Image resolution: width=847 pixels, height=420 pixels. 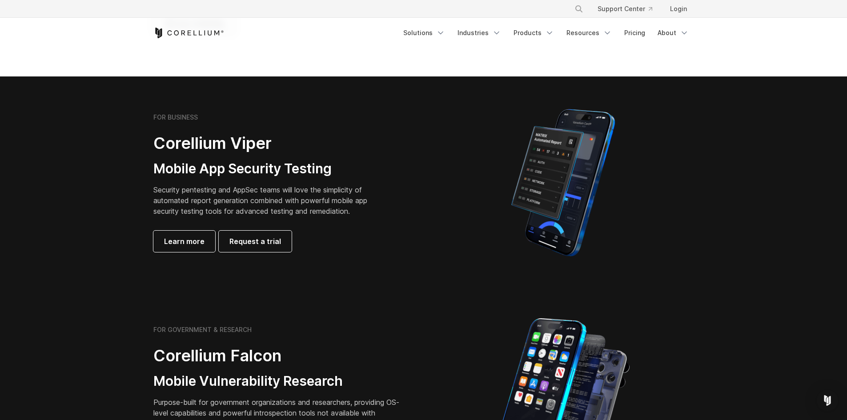 I want to click on a: Support Center, so click(x=625, y=9).